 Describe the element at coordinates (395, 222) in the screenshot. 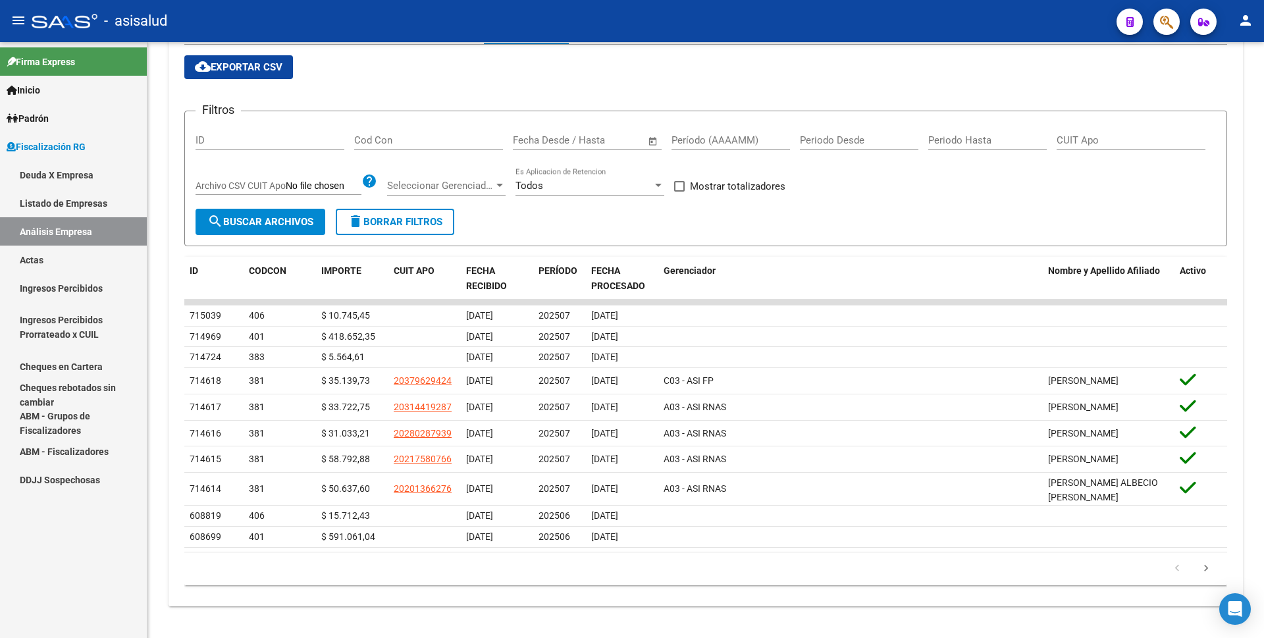

I see `span: Borrar Filtros` at that location.